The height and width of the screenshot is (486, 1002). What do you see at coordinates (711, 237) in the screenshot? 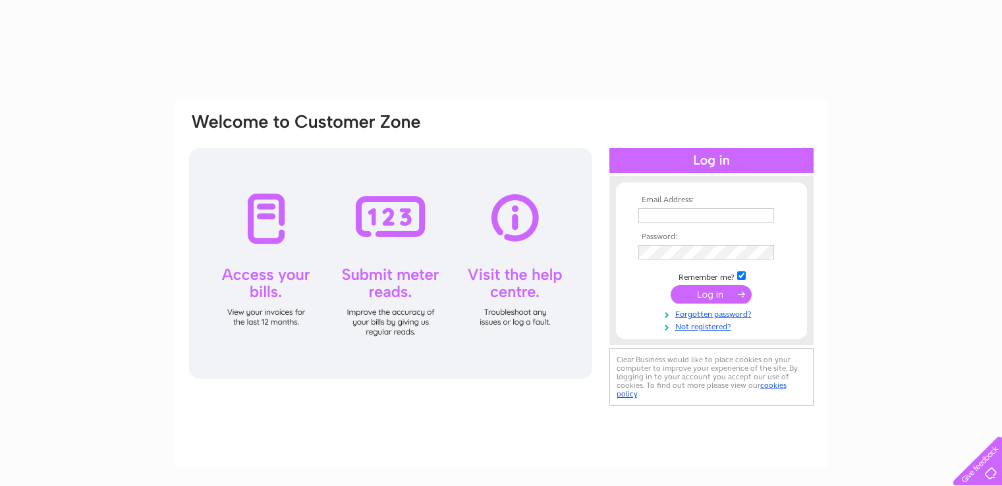
I see `th: Password:` at bounding box center [711, 237].